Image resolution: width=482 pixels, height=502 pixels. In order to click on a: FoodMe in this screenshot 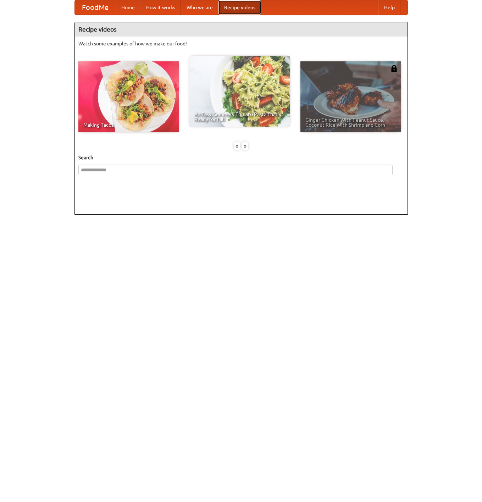, I will do `click(95, 7)`.